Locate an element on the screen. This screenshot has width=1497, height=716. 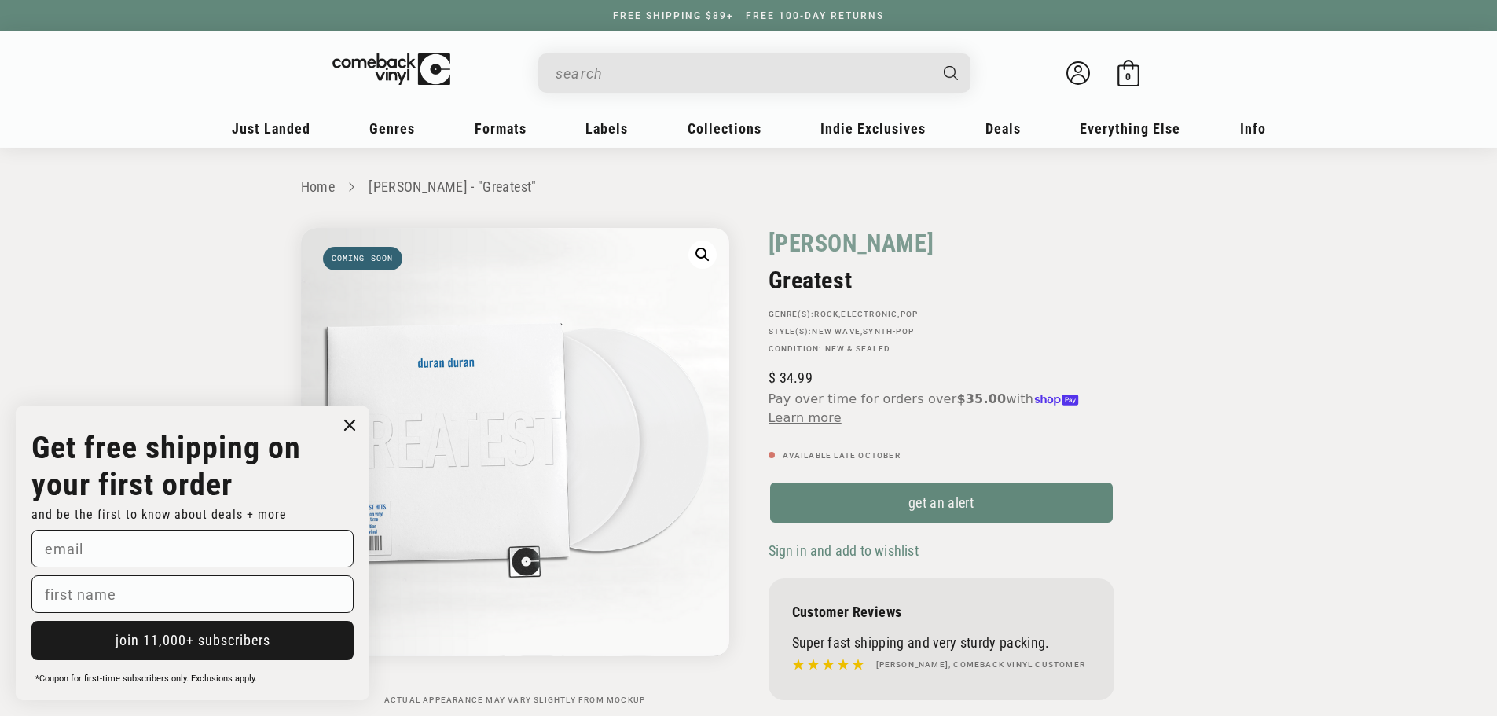
span: Just Landed is located at coordinates (271, 128).